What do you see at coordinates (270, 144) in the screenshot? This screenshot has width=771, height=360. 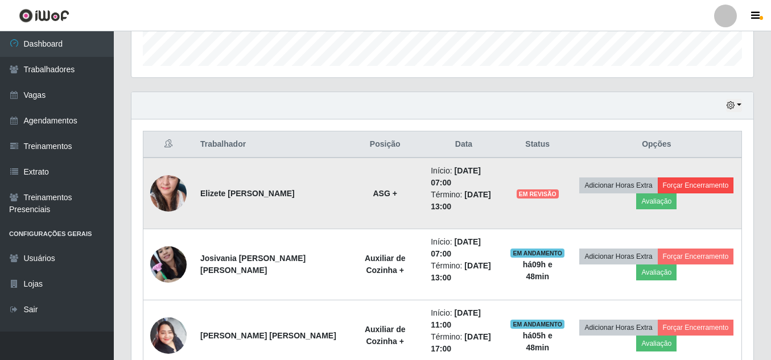 I see `th: Trabalhador` at bounding box center [270, 144].